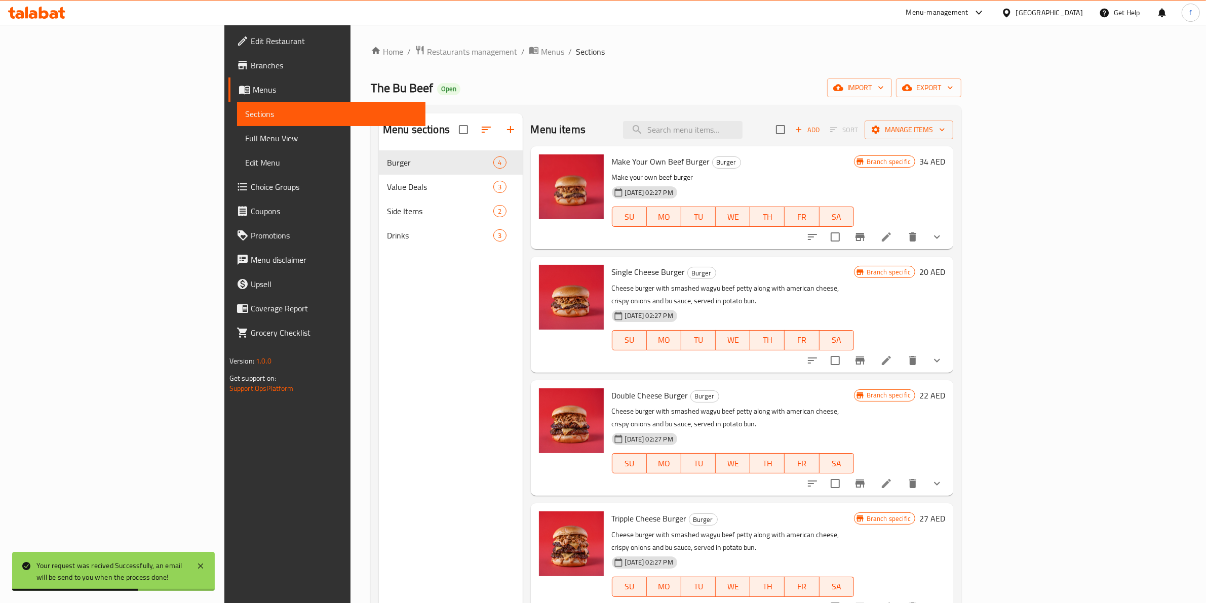 Image resolution: width=1206 pixels, height=603 pixels. I want to click on h6: 22 AED, so click(932, 396).